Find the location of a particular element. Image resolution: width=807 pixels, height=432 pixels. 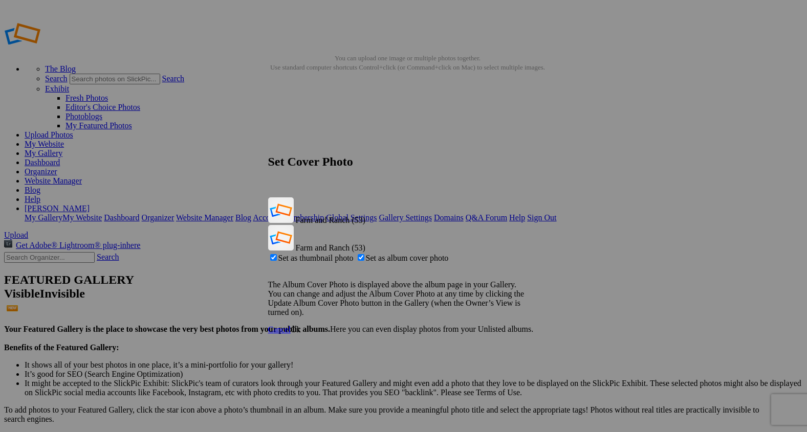

h2: Set Cover Photo is located at coordinates (404, 162).